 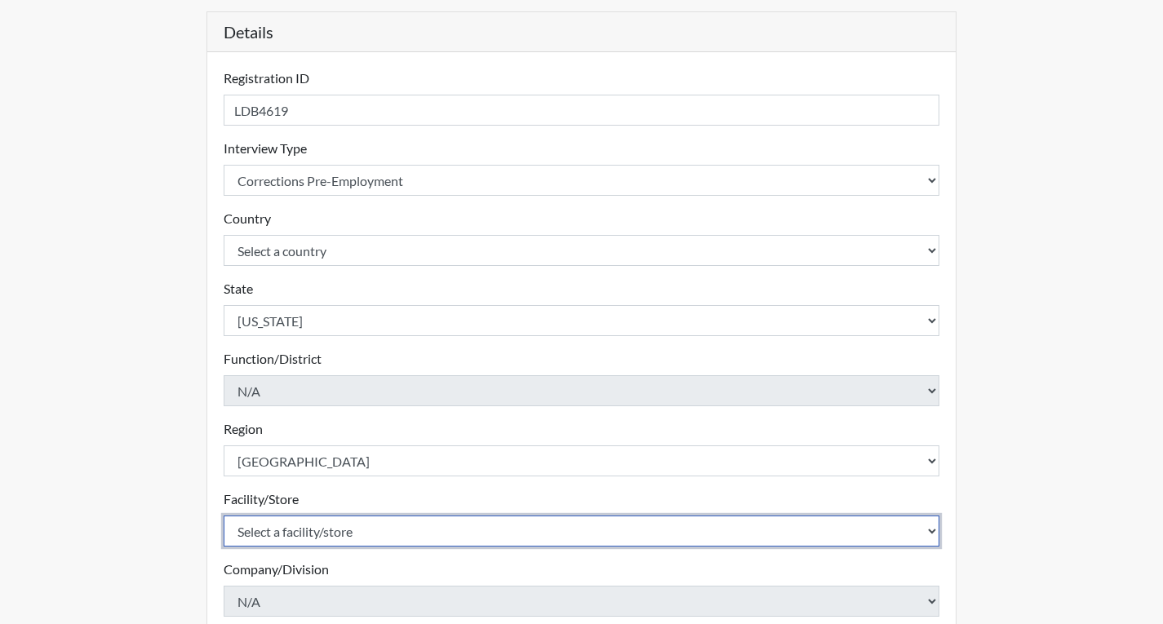 I want to click on label: Registration ID, so click(x=266, y=78).